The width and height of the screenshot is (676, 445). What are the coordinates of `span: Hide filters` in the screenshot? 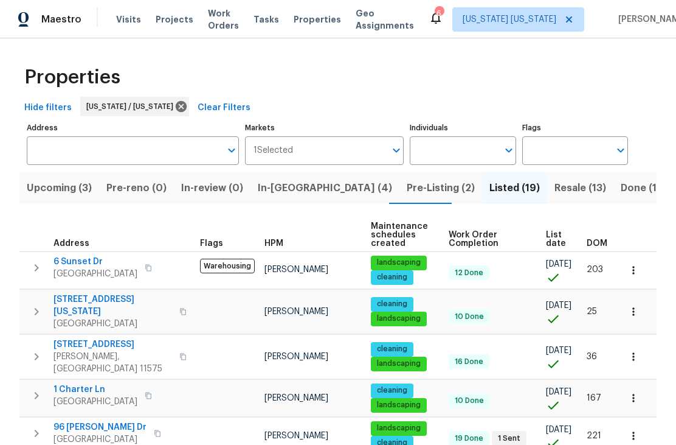 It's located at (48, 108).